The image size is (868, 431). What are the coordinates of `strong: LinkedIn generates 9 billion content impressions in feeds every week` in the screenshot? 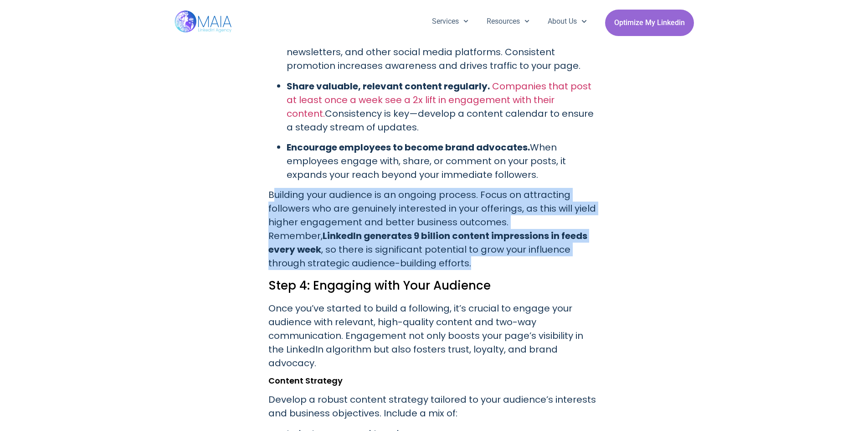 It's located at (428, 242).